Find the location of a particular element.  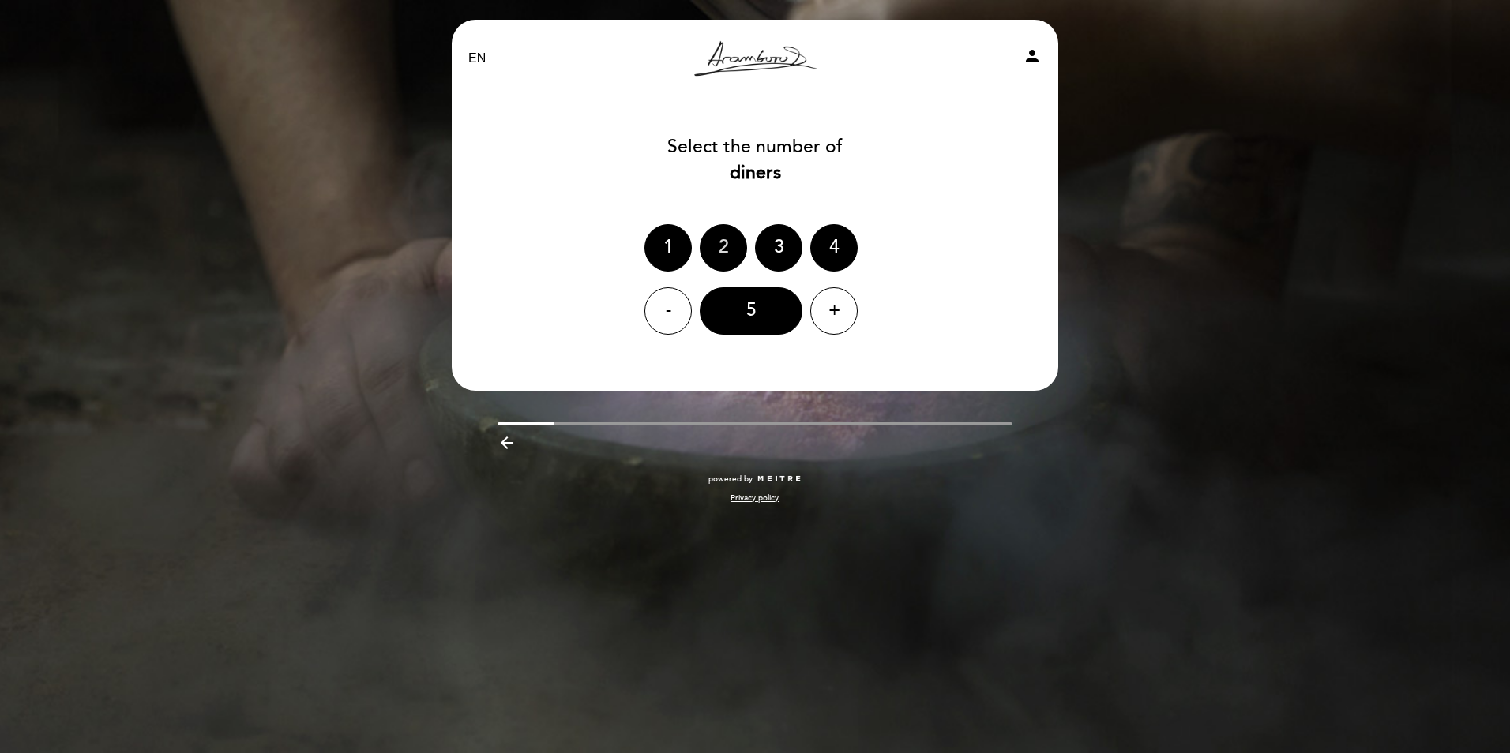

b: diners is located at coordinates (755, 173).